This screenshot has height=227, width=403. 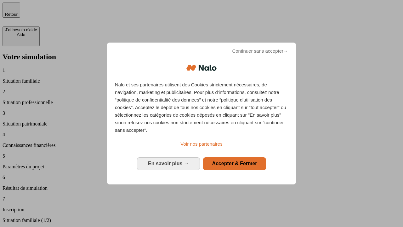 I want to click on button: En savoir plus: Configurer vos consentements, so click(x=169, y=164).